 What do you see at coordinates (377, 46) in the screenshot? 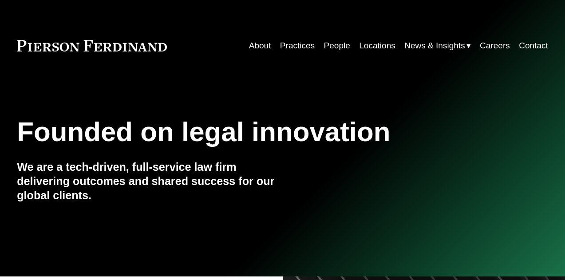
I see `a: Locations` at bounding box center [377, 46].